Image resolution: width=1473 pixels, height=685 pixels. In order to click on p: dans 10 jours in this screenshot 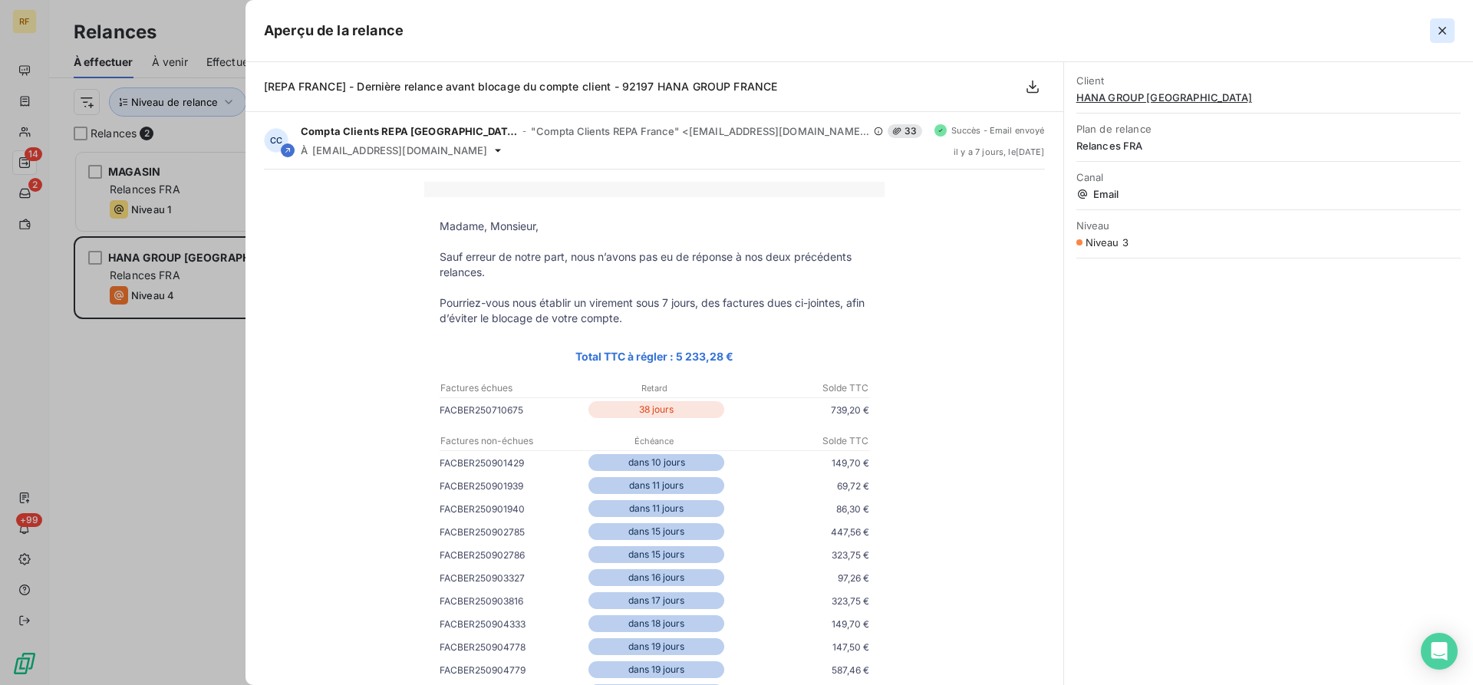, I will do `click(656, 462)`.